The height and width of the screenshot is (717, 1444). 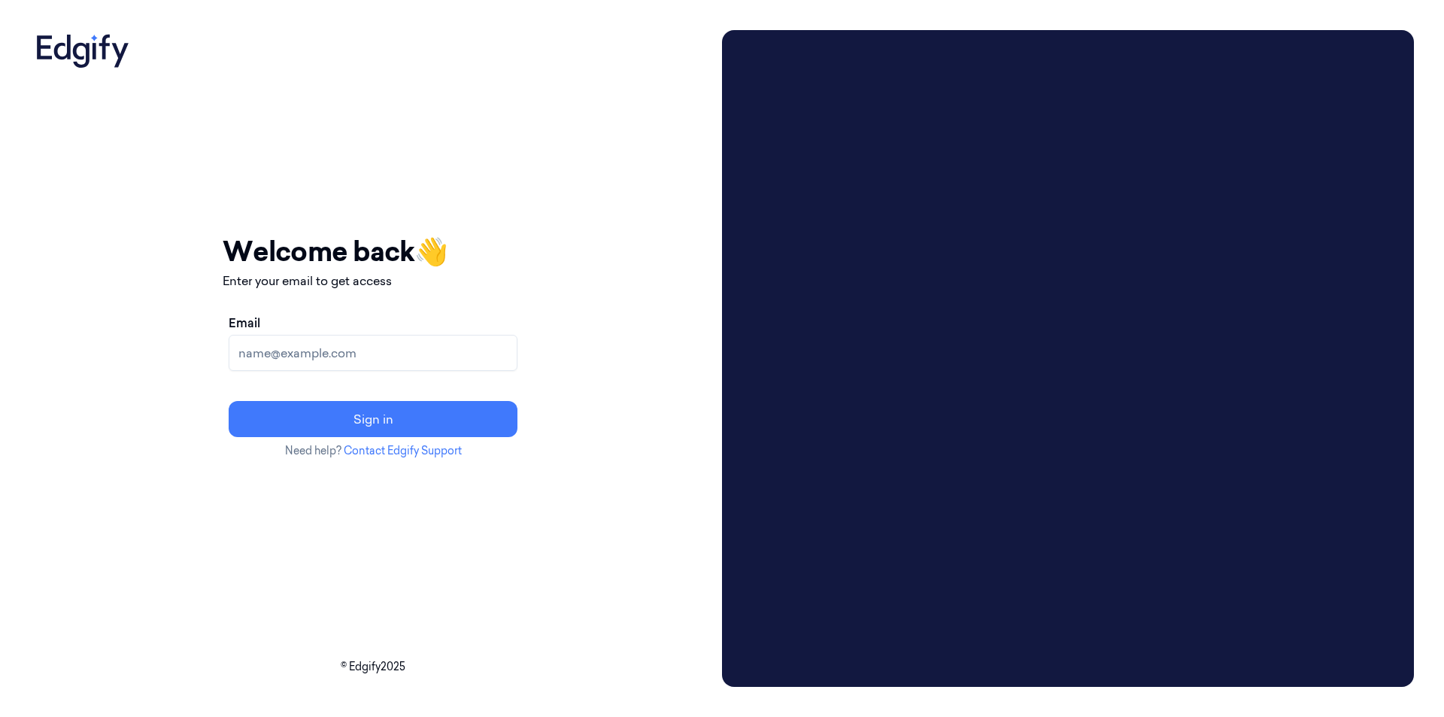 What do you see at coordinates (373, 667) in the screenshot?
I see `p: © Edgify 2025` at bounding box center [373, 667].